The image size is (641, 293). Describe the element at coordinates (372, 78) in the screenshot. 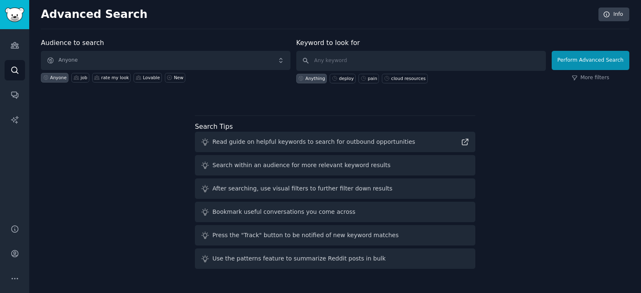

I see `div: pain` at that location.